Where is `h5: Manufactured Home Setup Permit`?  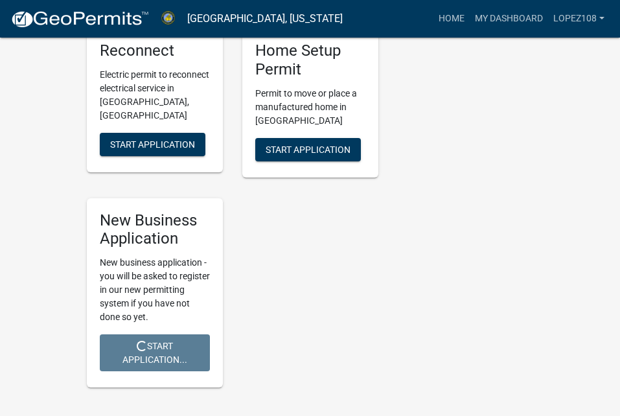 h5: Manufactured Home Setup Permit is located at coordinates (310, 51).